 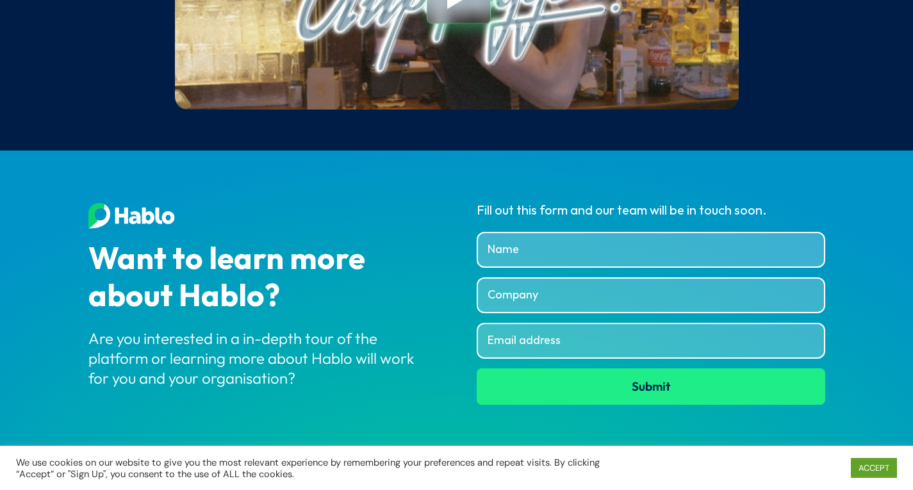 What do you see at coordinates (262, 278) in the screenshot?
I see `div: Want to learn more about Hablo?` at bounding box center [262, 278].